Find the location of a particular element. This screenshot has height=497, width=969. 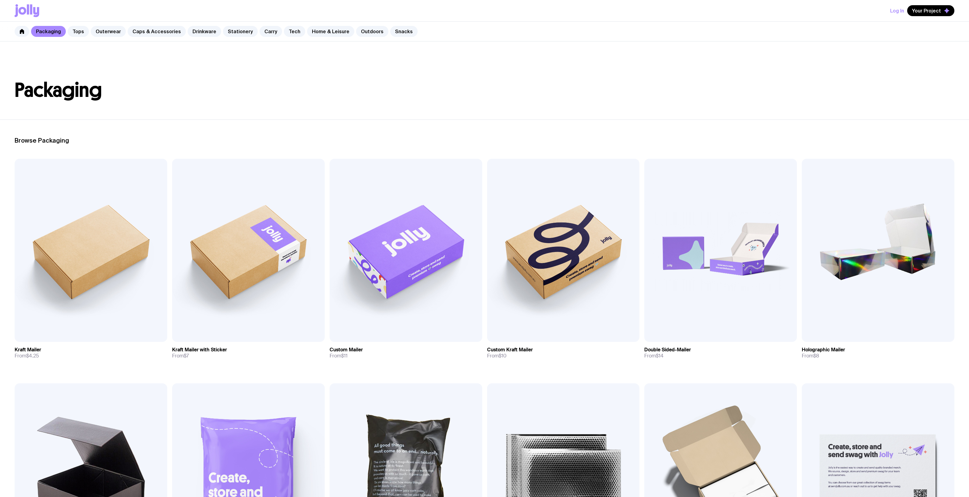

span: $11 is located at coordinates (344, 356).